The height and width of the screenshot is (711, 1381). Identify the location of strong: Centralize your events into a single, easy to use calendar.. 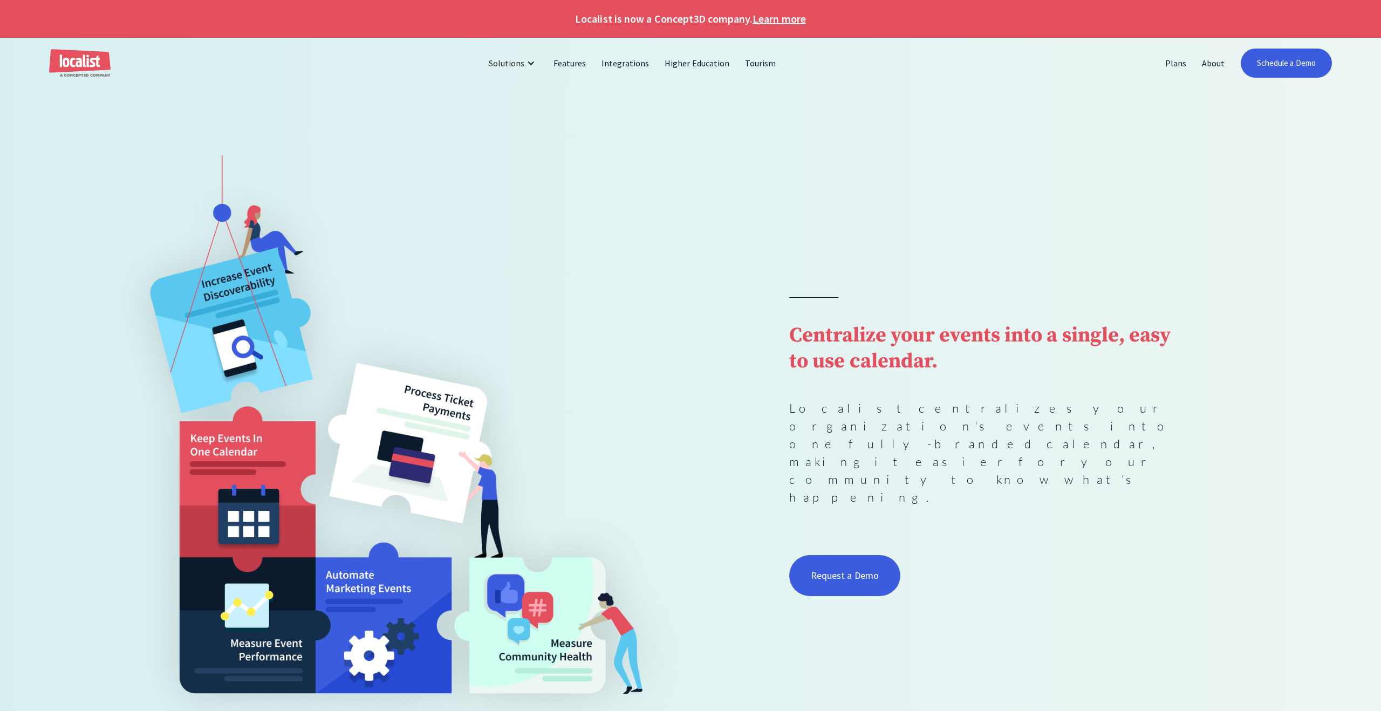
(980, 348).